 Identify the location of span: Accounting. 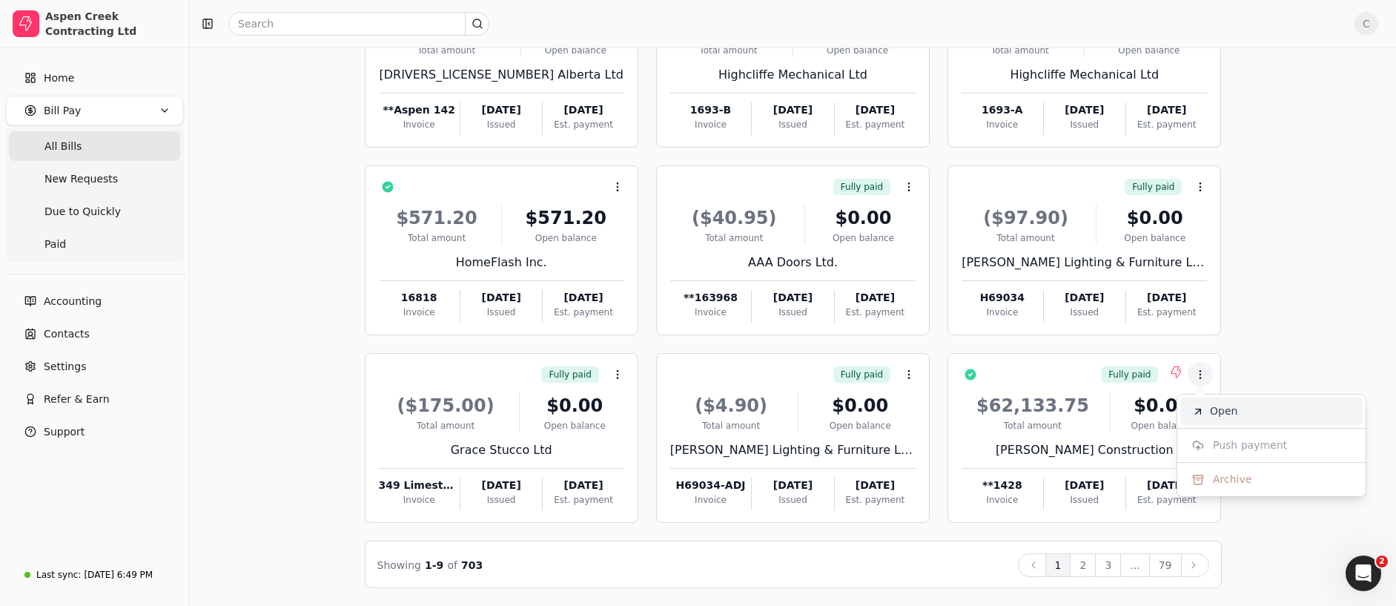
(73, 301).